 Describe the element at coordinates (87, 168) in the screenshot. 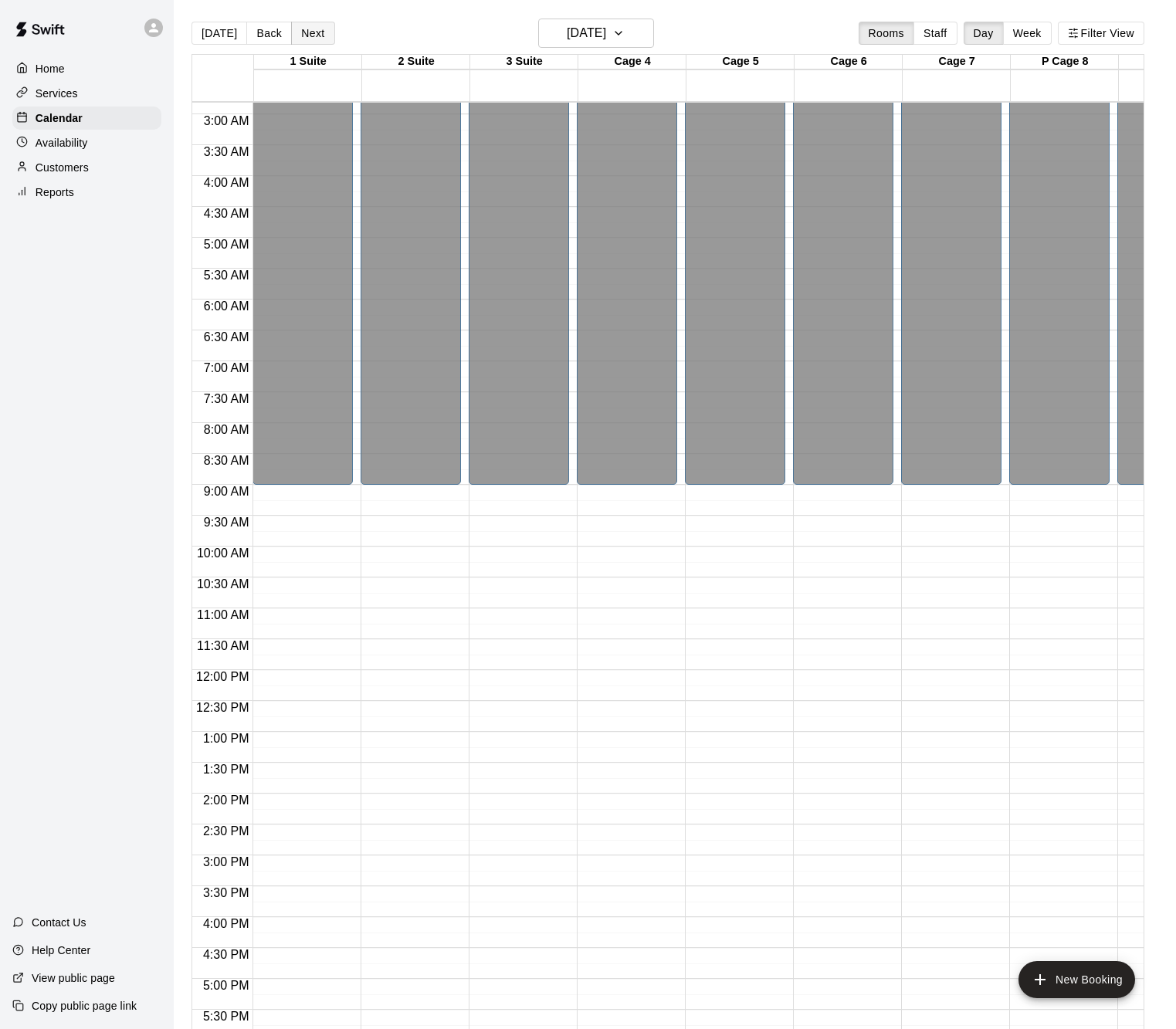

I see `a: Customers` at that location.